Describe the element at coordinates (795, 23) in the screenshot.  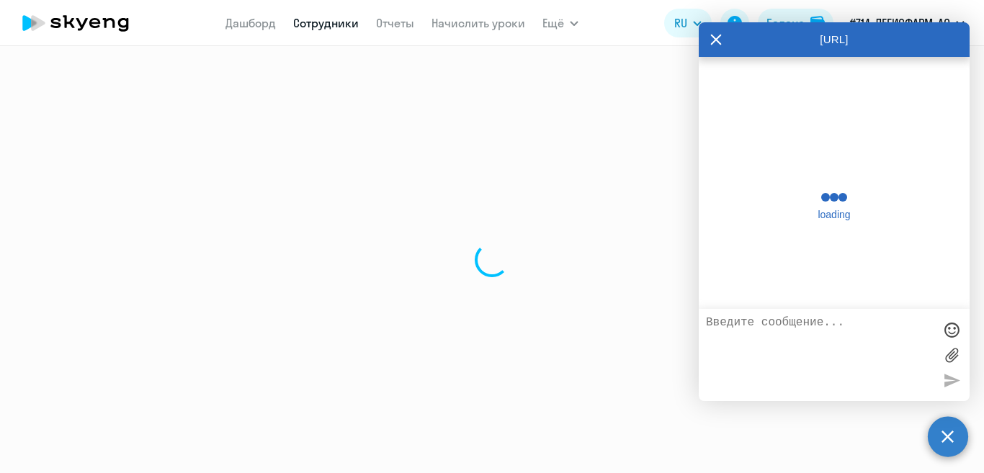
I see `button: Балансbalance` at that location.